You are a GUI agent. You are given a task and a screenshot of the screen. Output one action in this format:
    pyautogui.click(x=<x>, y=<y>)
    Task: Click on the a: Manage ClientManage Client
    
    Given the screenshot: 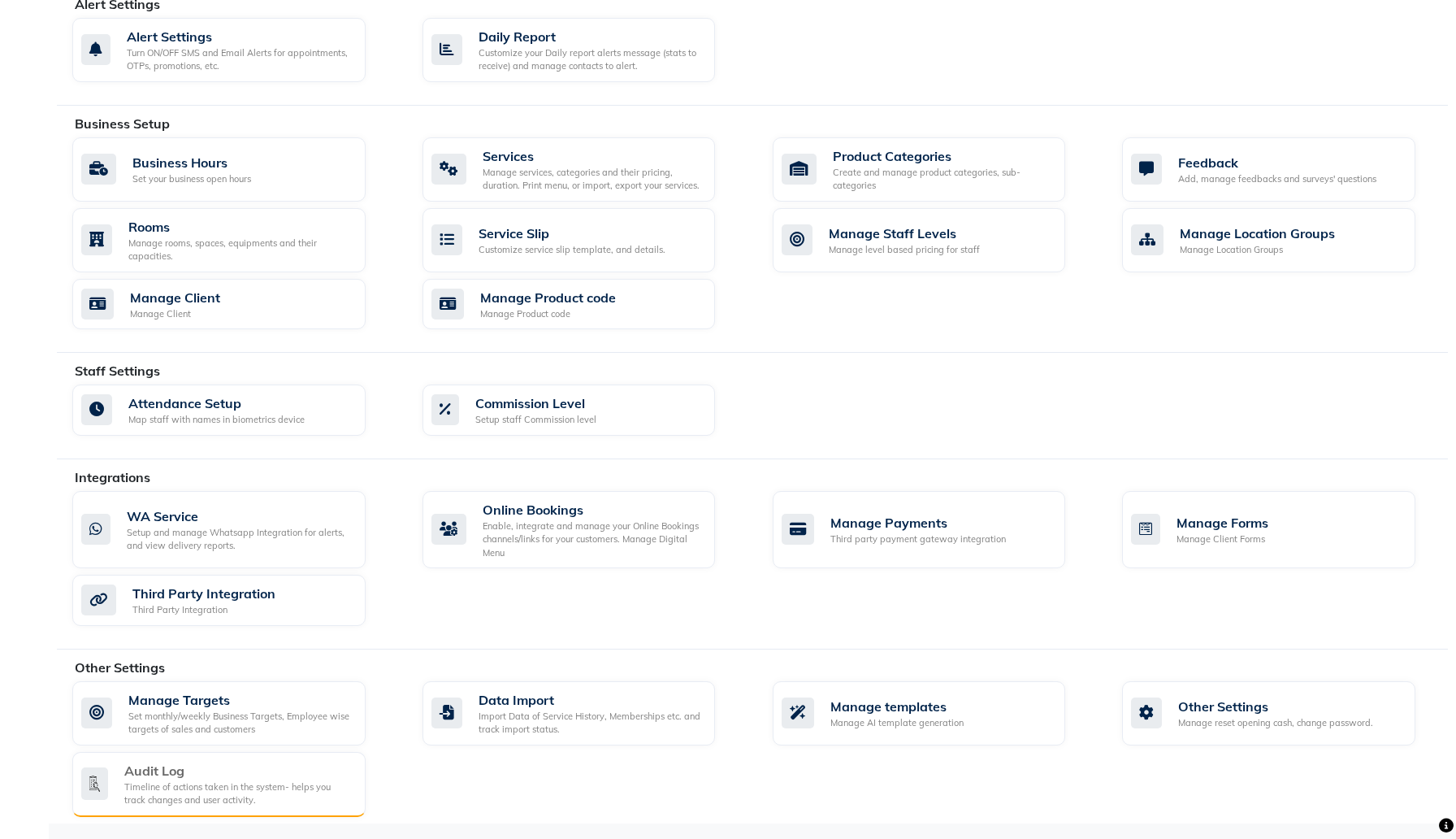 What is the action you would take?
    pyautogui.click(x=235, y=304)
    